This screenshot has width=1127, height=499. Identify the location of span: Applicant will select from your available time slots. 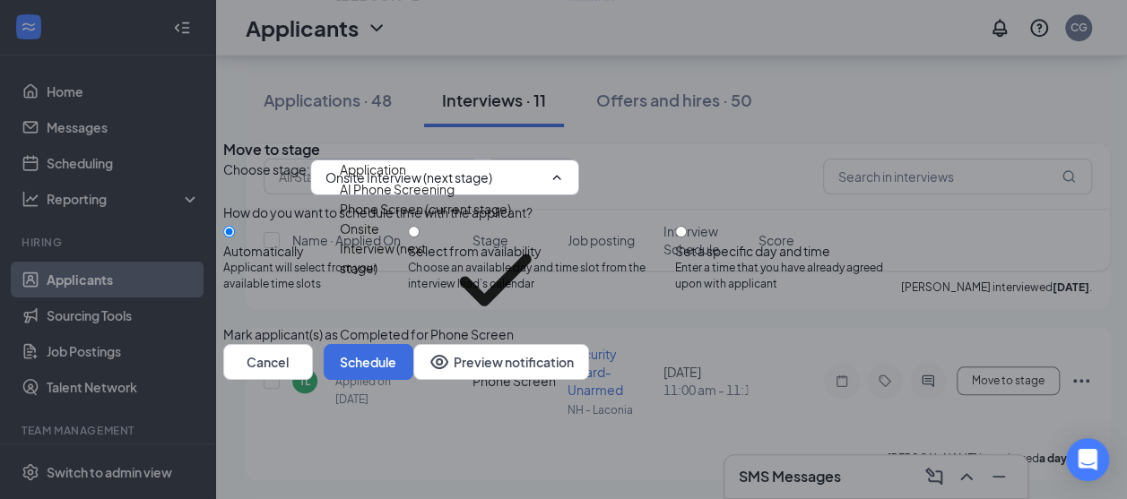
(316, 277).